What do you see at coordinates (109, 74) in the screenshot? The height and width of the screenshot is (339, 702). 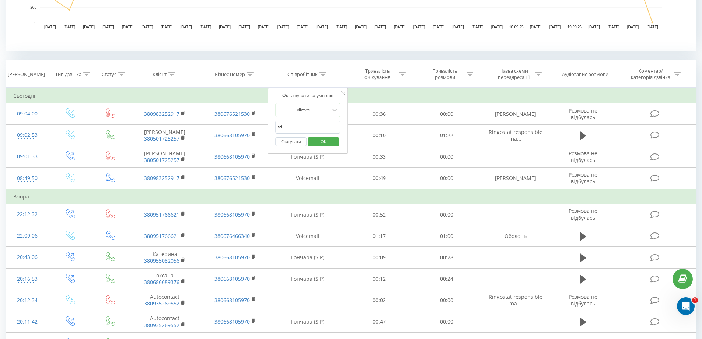 I see `div: Статус` at bounding box center [109, 74].